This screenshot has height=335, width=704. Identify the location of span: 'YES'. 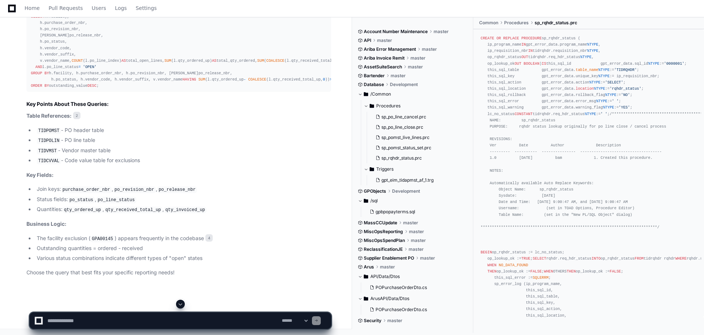
(625, 108).